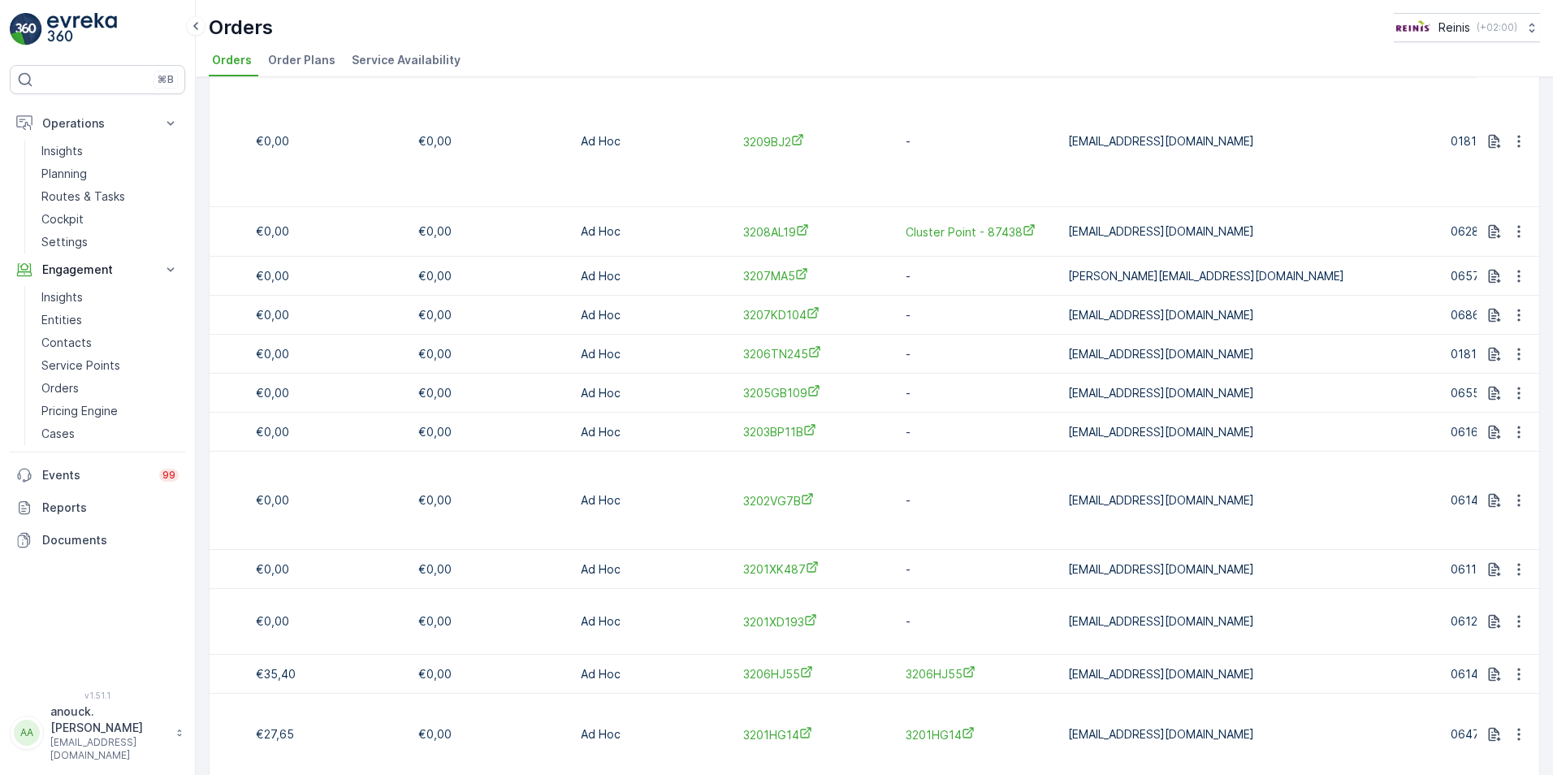  I want to click on p: Insights, so click(62, 151).